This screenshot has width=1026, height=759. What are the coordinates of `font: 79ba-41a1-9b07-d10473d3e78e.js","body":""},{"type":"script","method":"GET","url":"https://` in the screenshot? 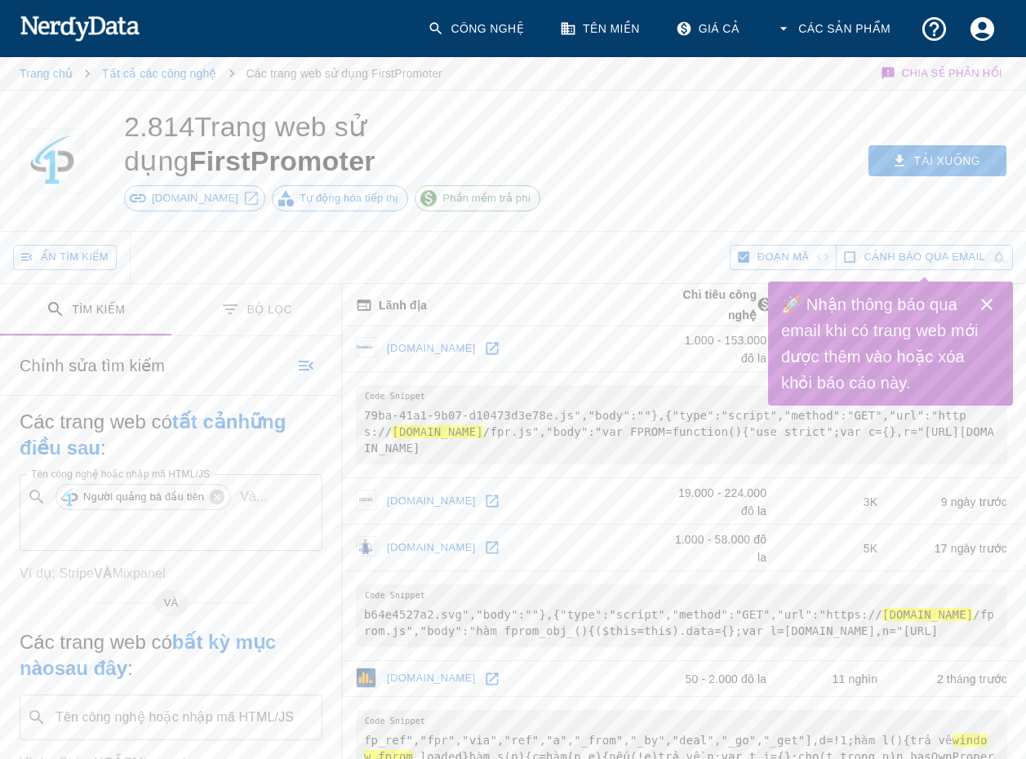 It's located at (666, 424).